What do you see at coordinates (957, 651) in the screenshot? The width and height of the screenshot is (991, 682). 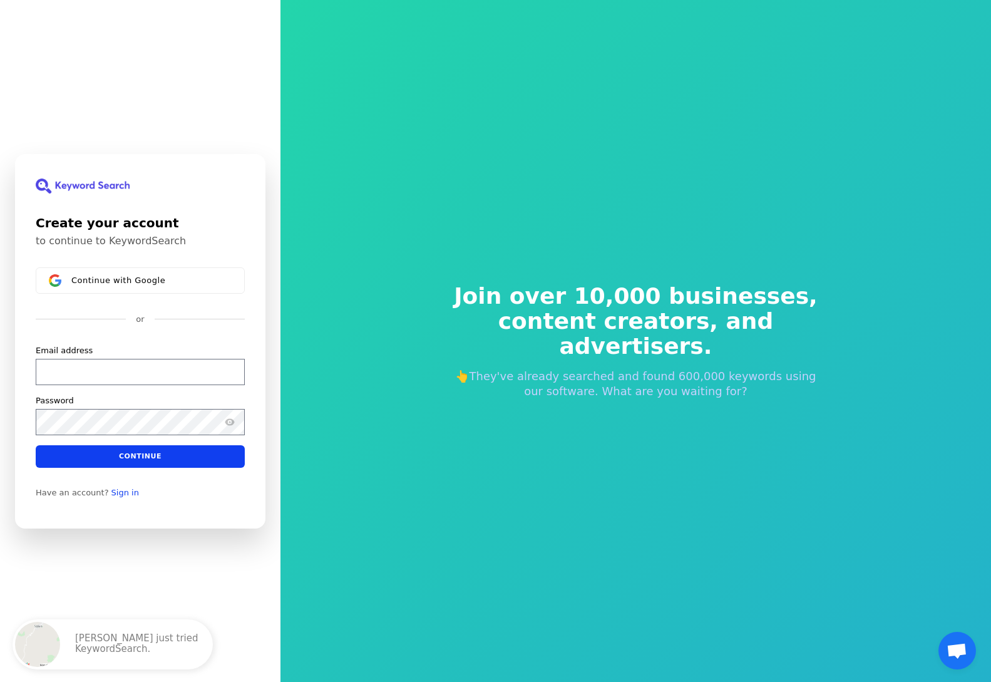 I see `div: Otwarty czat` at bounding box center [957, 651].